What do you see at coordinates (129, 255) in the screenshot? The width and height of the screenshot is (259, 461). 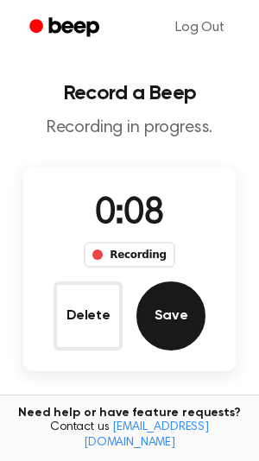 I see `div: Recording` at bounding box center [129, 255].